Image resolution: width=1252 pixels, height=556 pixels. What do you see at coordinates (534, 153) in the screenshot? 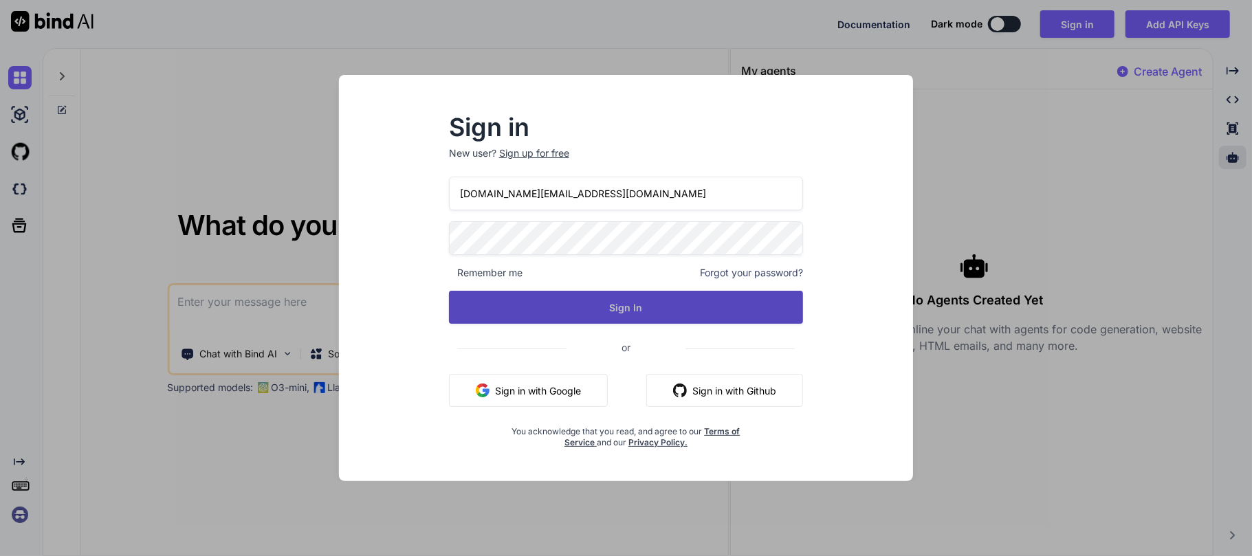
I see `div: Sign up for free` at bounding box center [534, 153].